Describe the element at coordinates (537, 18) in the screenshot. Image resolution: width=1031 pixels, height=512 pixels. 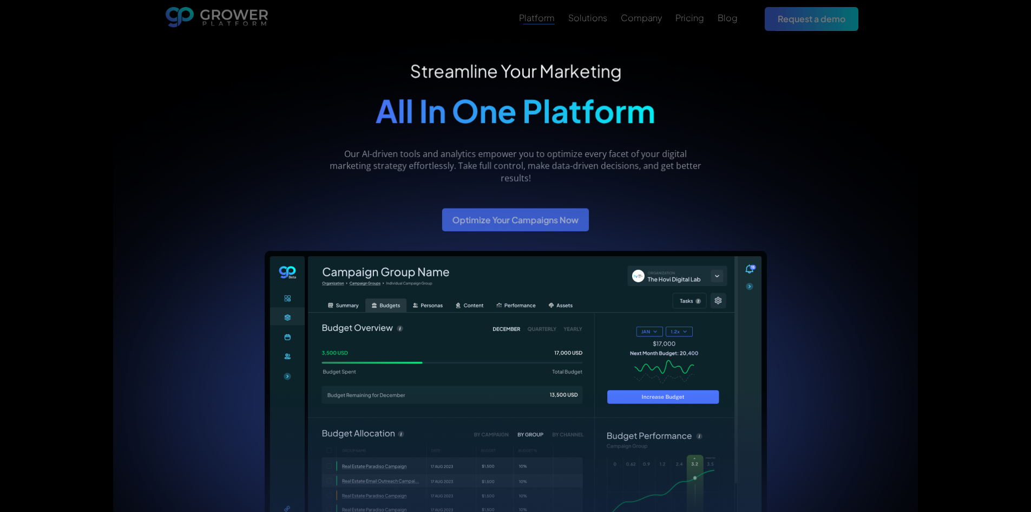
I see `a: Platform` at that location.